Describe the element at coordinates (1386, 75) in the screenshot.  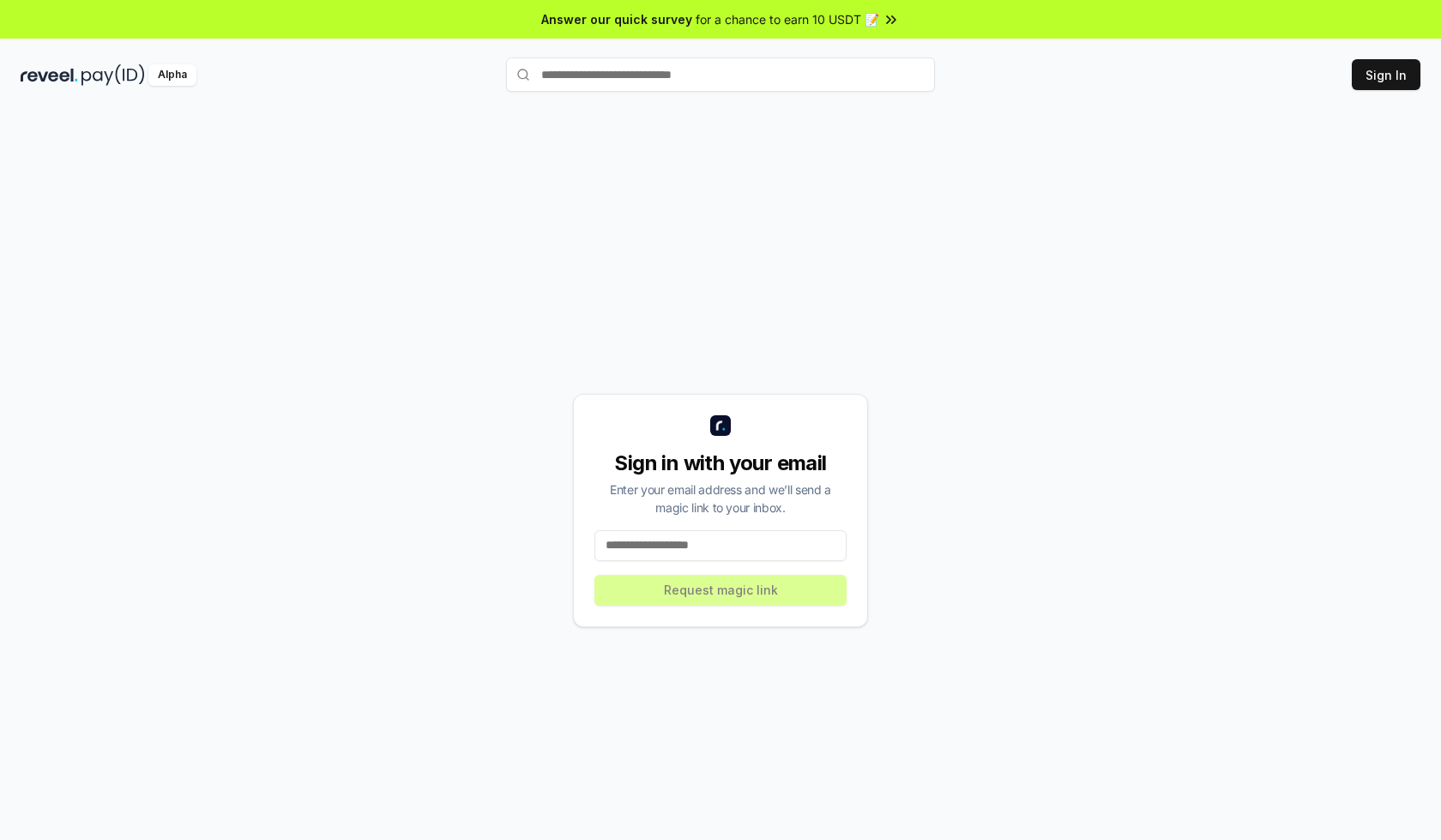
I see `button: Sign In` at that location.